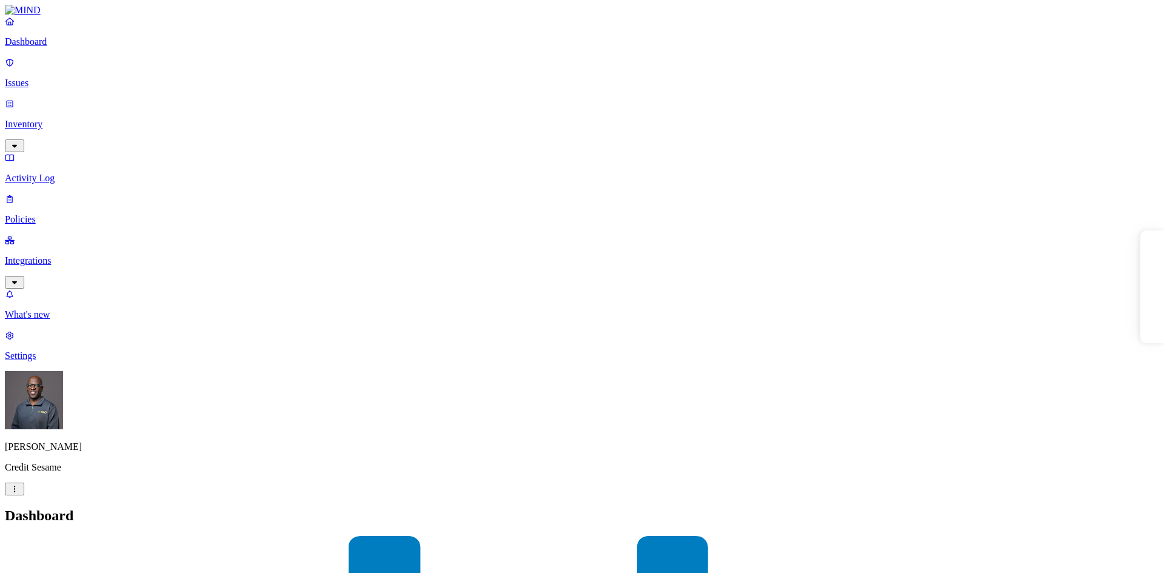 Image resolution: width=1164 pixels, height=573 pixels. What do you see at coordinates (582, 124) in the screenshot?
I see `a: Inventory` at bounding box center [582, 124].